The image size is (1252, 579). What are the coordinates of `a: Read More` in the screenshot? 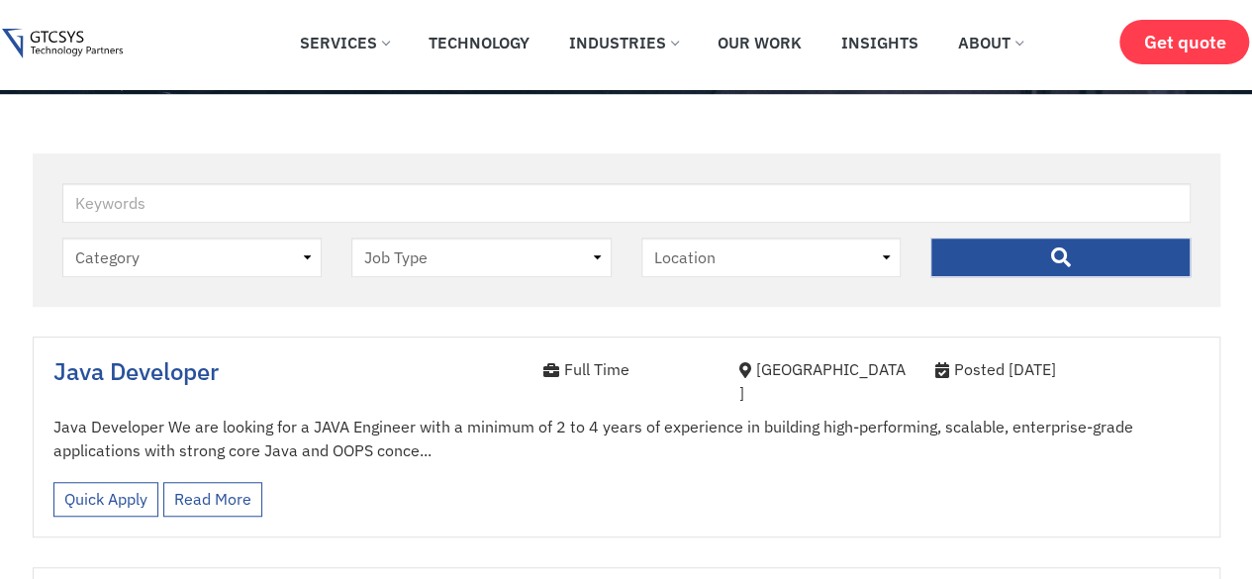 It's located at (213, 499).